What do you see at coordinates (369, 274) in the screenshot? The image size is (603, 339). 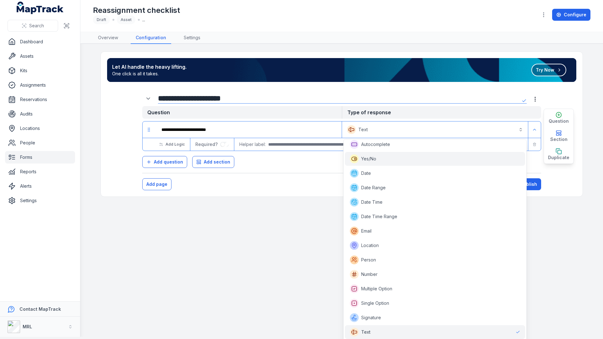 I see `span: Number` at bounding box center [369, 274].